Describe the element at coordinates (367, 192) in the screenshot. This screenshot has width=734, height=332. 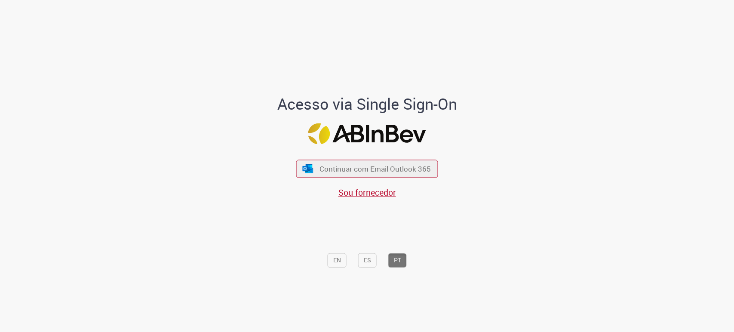
I see `span: Sou fornecedor` at that location.